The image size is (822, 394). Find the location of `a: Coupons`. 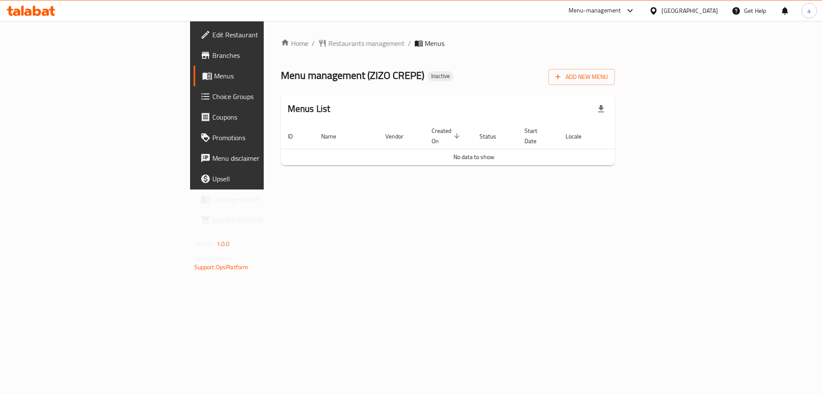

a: Coupons is located at coordinates (260, 117).